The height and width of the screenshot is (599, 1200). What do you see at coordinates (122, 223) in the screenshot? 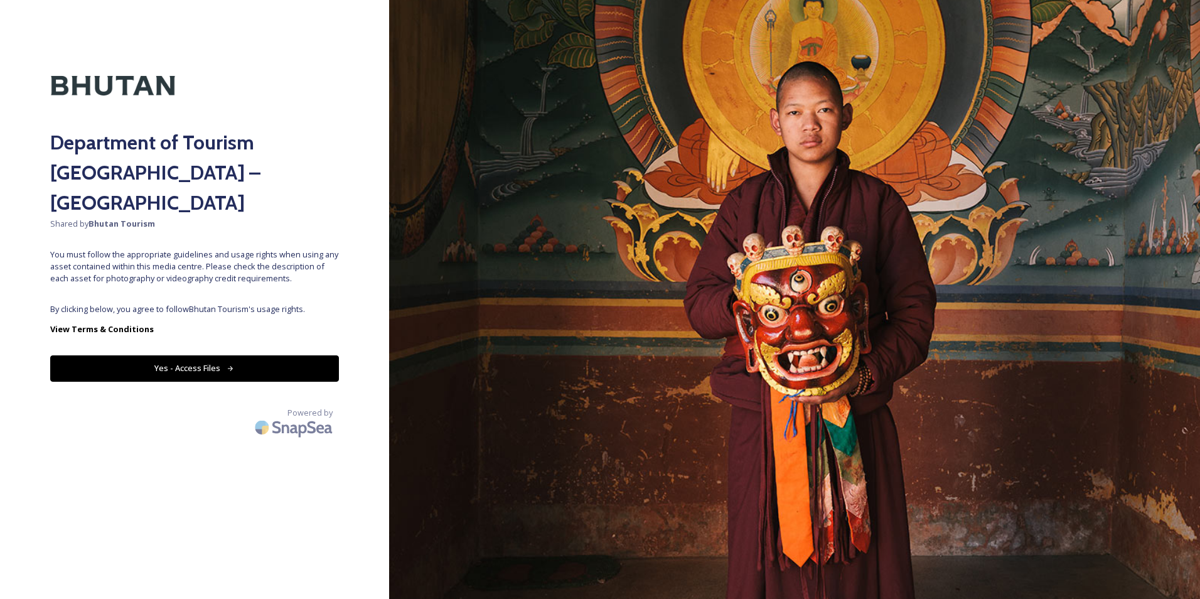
I see `strong: Bhutan Tourism` at bounding box center [122, 223].